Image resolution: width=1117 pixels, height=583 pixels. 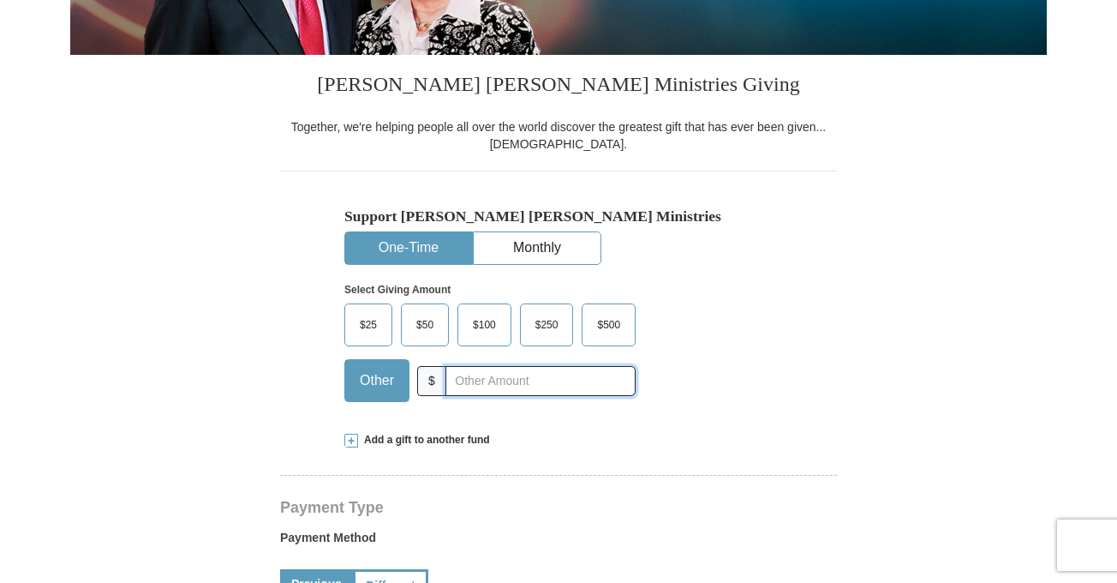 I want to click on span: $25, so click(x=368, y=325).